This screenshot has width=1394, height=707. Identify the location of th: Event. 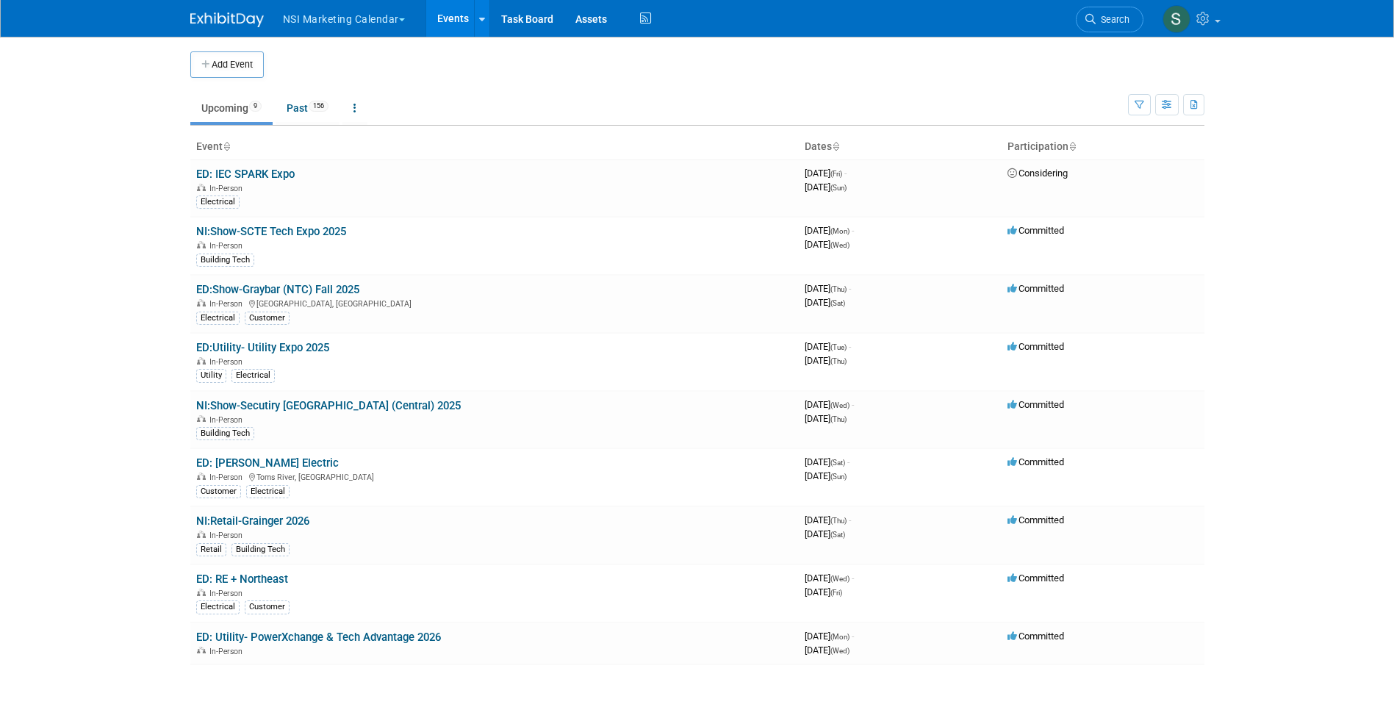
(495, 147).